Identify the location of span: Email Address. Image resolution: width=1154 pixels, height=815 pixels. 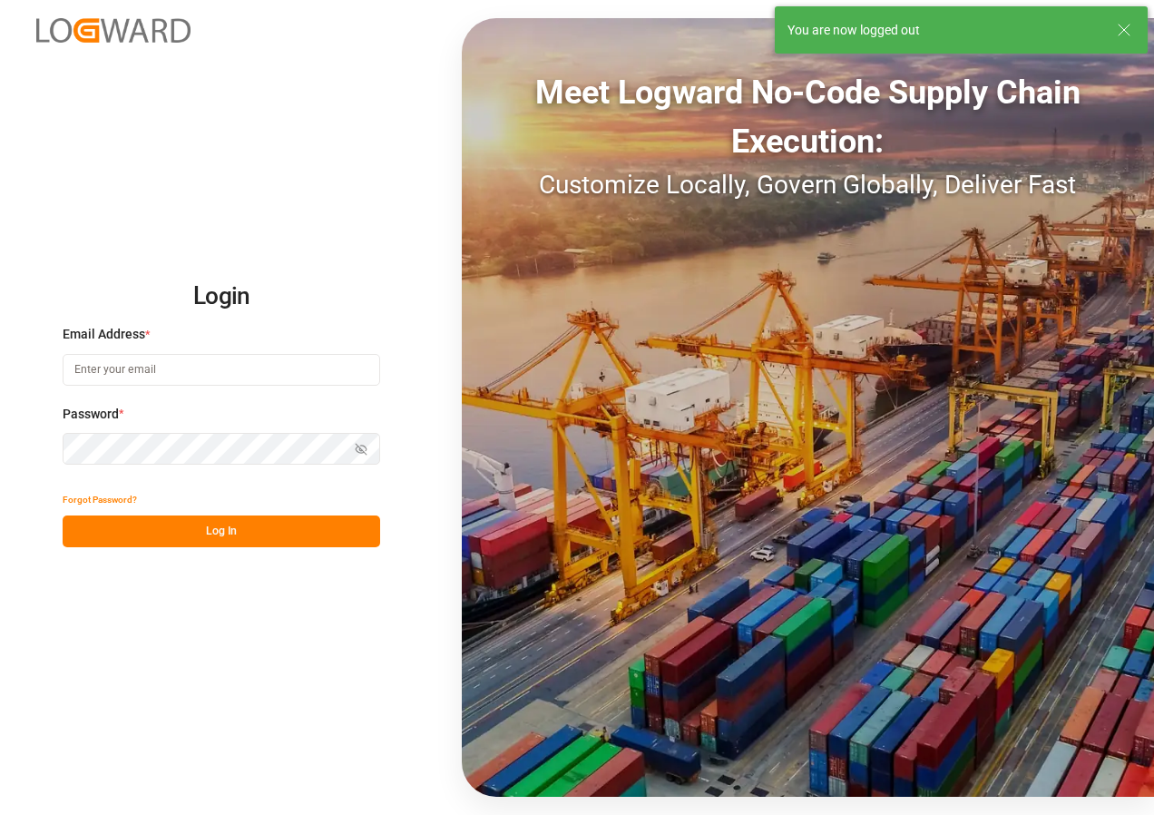
(103, 334).